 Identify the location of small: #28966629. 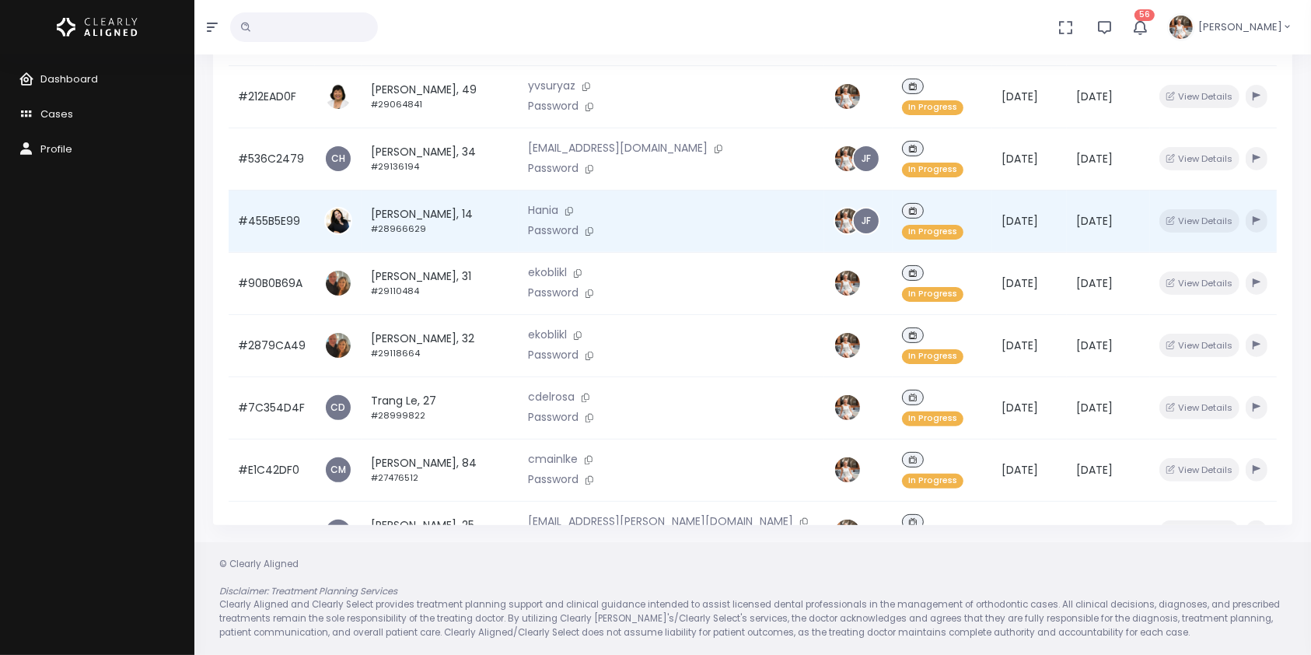
(398, 229).